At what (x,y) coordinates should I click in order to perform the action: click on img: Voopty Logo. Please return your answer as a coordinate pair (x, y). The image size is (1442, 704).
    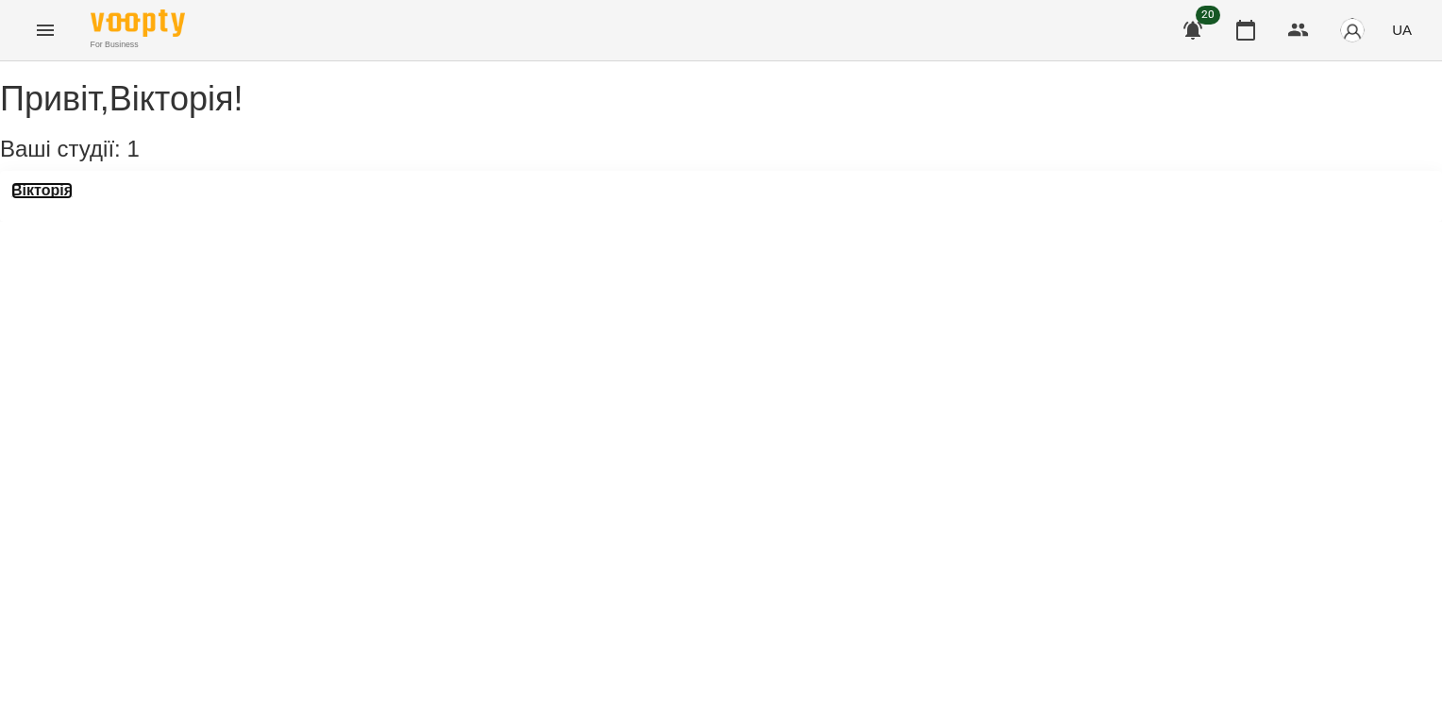
    Looking at the image, I should click on (138, 23).